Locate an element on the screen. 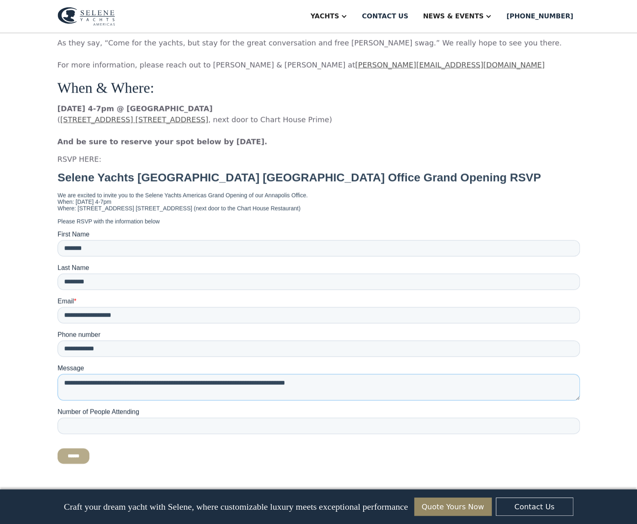 Image resolution: width=637 pixels, height=524 pixels. p: RSVP HERE: is located at coordinates (319, 159).